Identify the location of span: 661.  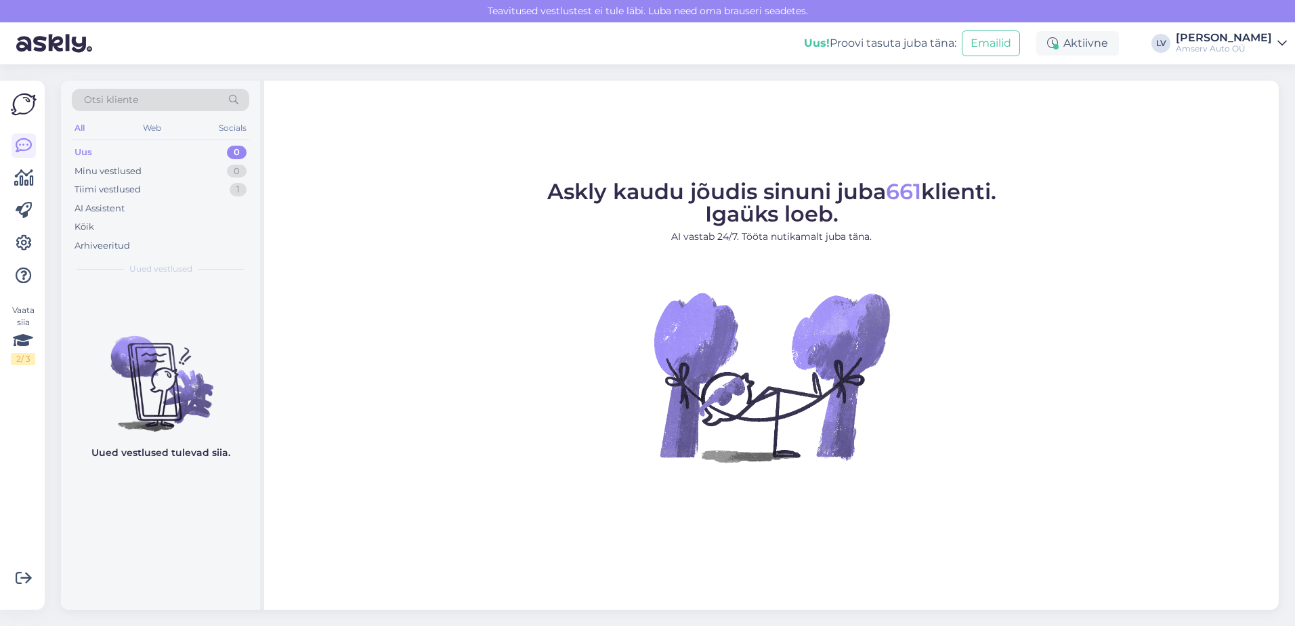
(903, 191).